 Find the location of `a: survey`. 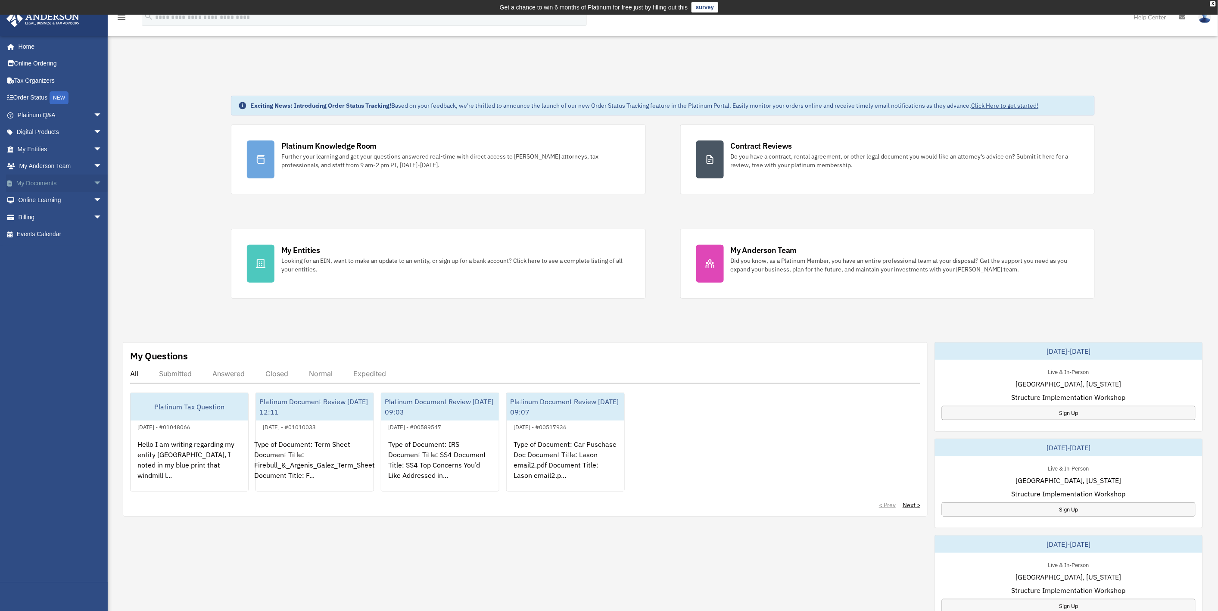

a: survey is located at coordinates (705, 7).